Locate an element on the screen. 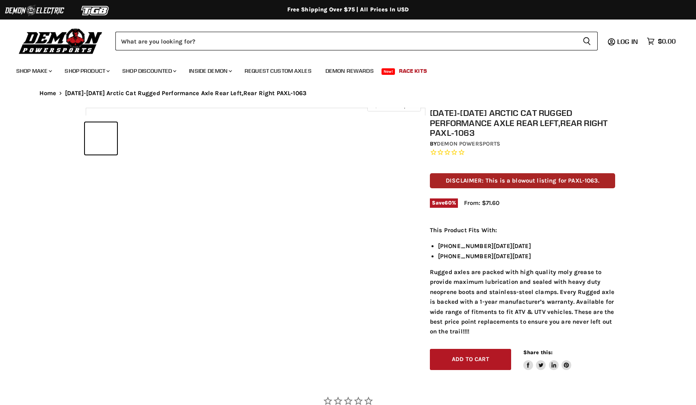  a: Inside Demon is located at coordinates (210, 71).